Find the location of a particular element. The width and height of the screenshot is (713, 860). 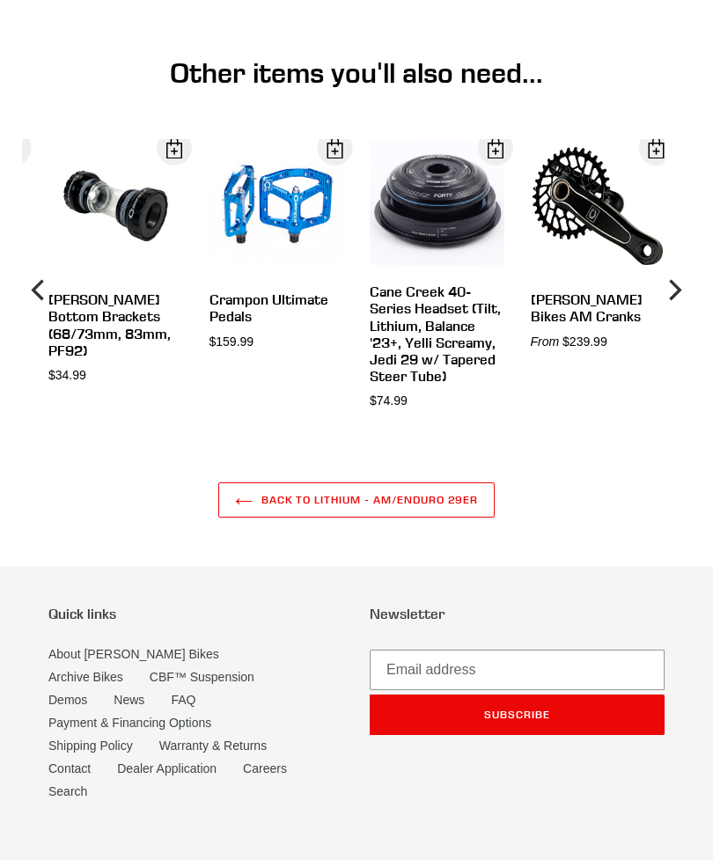

a: Payment & Financing Options is located at coordinates (129, 723).